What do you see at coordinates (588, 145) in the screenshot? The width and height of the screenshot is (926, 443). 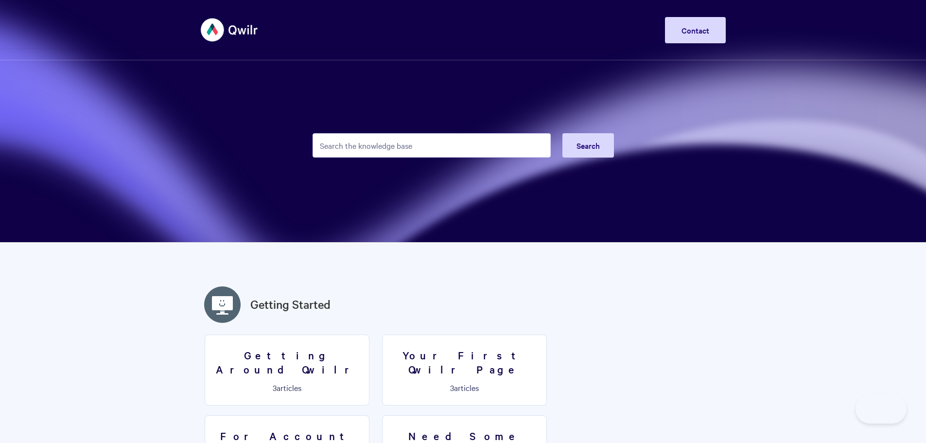 I see `button: Search` at bounding box center [588, 145].